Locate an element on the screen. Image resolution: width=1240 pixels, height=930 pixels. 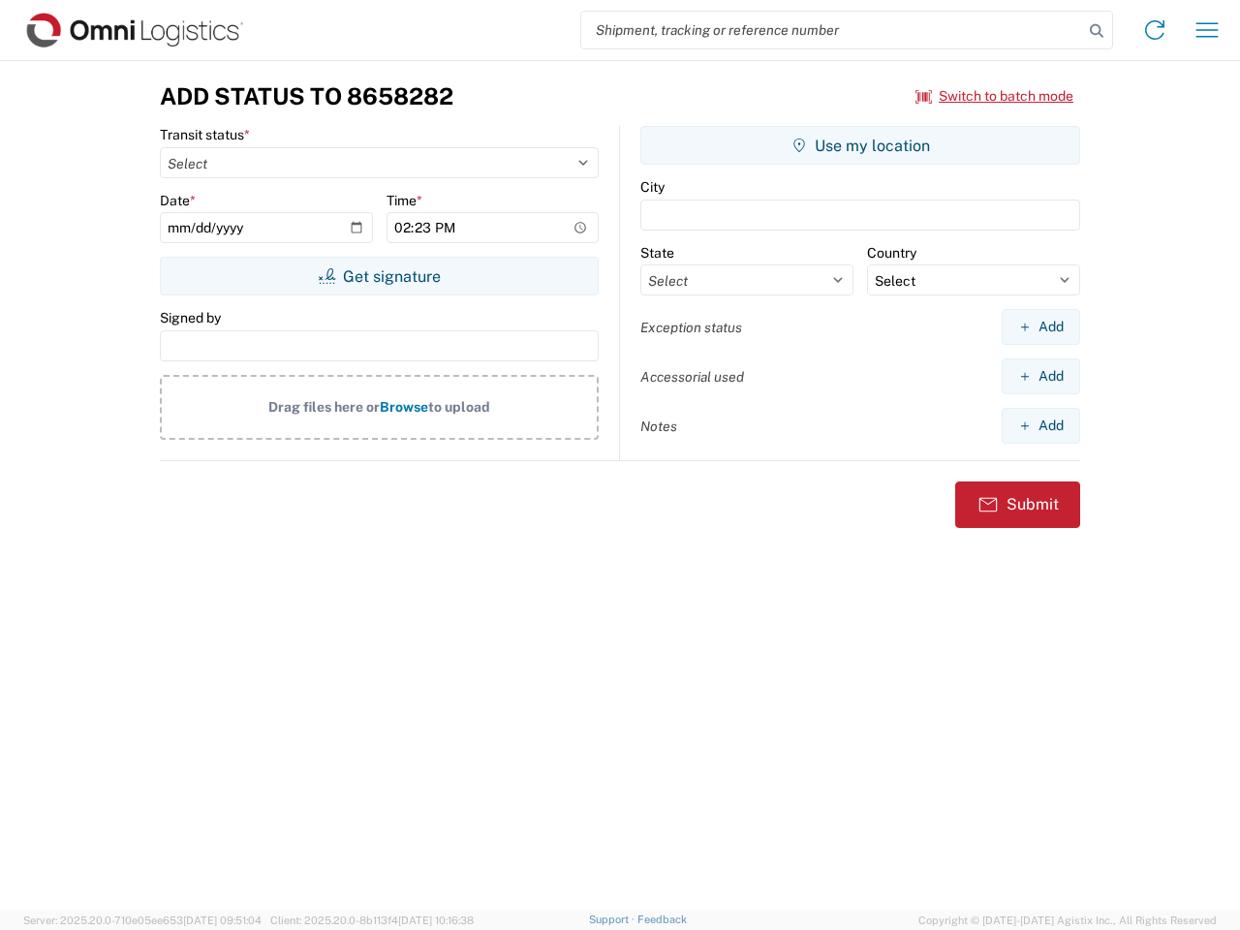
label: Country is located at coordinates (891, 253).